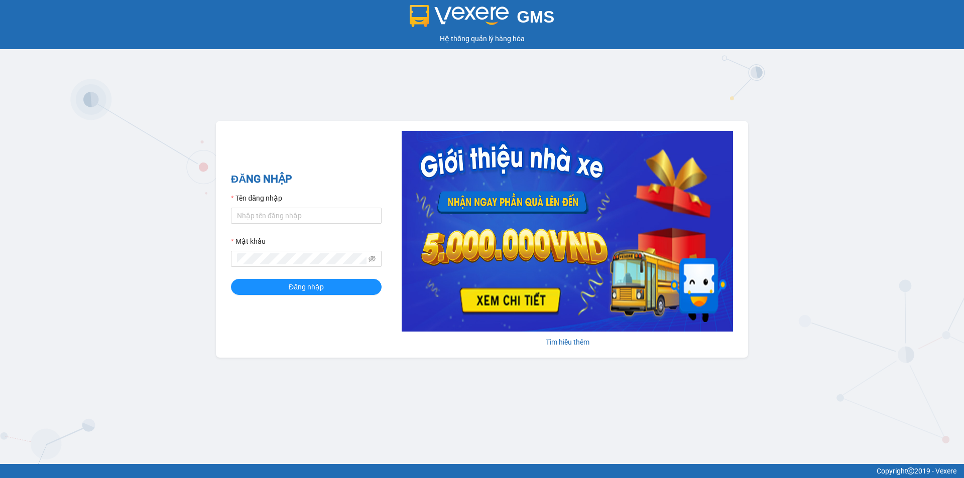  What do you see at coordinates (302, 259) in the screenshot?
I see `input: Mật khẩu` at bounding box center [302, 259].